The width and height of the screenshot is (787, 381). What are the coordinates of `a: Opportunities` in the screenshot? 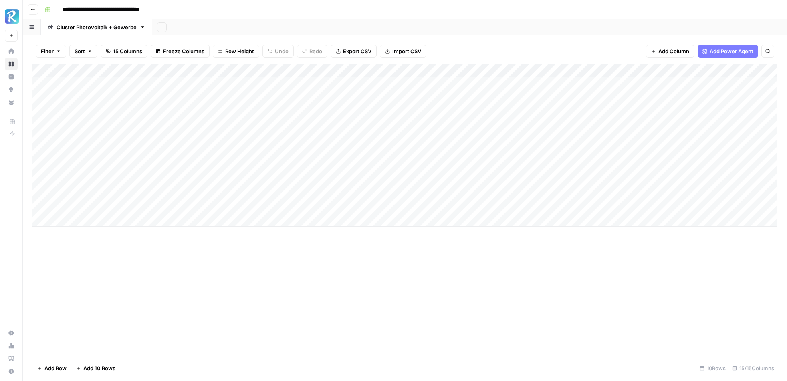 It's located at (11, 90).